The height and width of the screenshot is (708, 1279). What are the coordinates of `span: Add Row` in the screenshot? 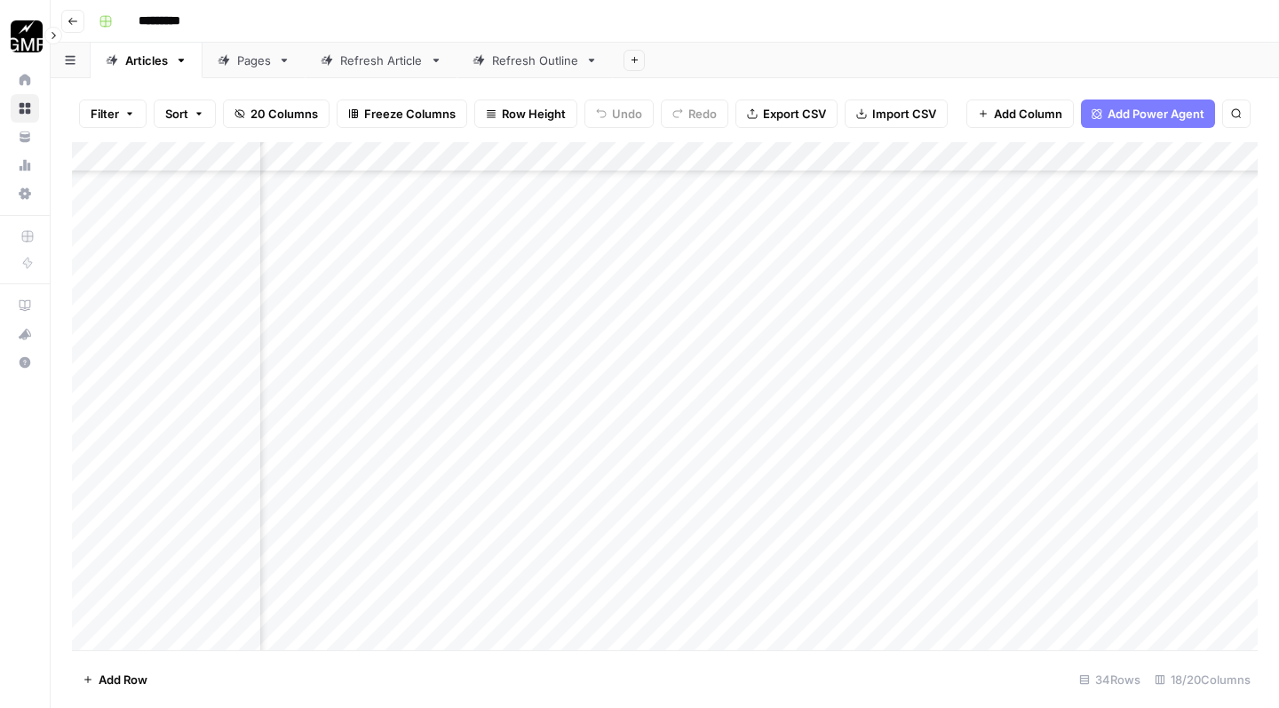 It's located at (123, 679).